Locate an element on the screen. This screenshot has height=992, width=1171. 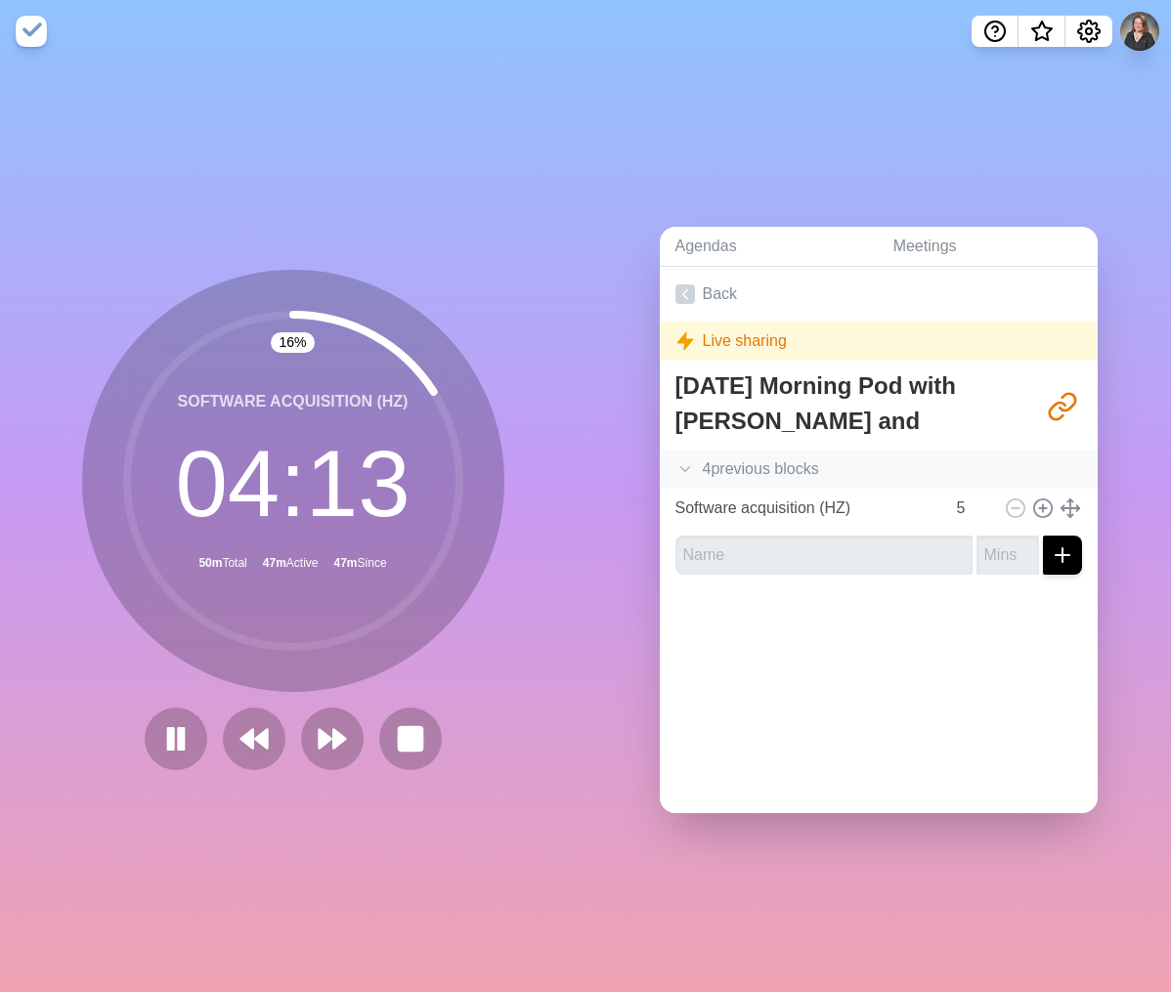
span: s is located at coordinates (815, 469).